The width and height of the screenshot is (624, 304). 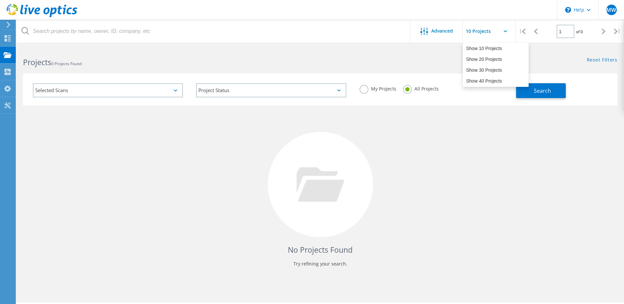 I want to click on input: Search projects by name, owner, ID, company, etc, so click(x=213, y=31).